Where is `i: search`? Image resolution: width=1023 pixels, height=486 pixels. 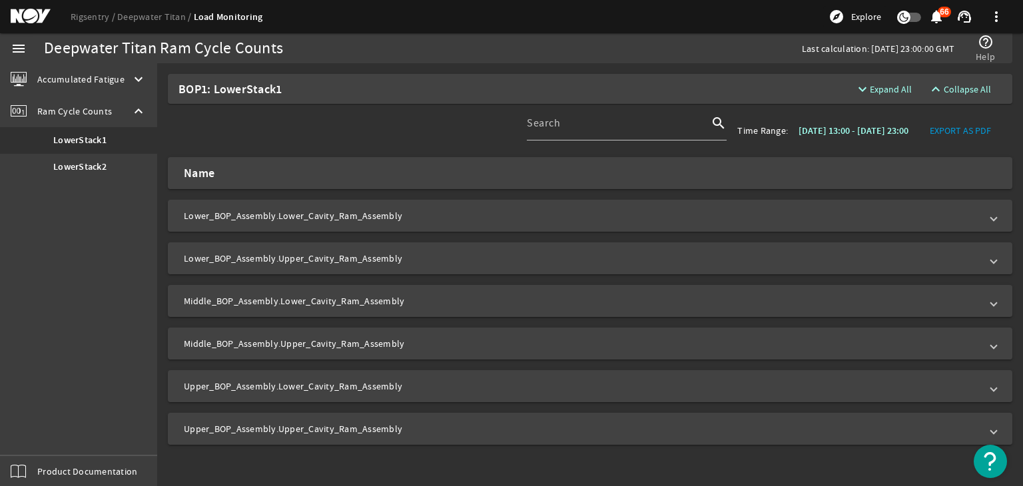 i: search is located at coordinates (719, 123).